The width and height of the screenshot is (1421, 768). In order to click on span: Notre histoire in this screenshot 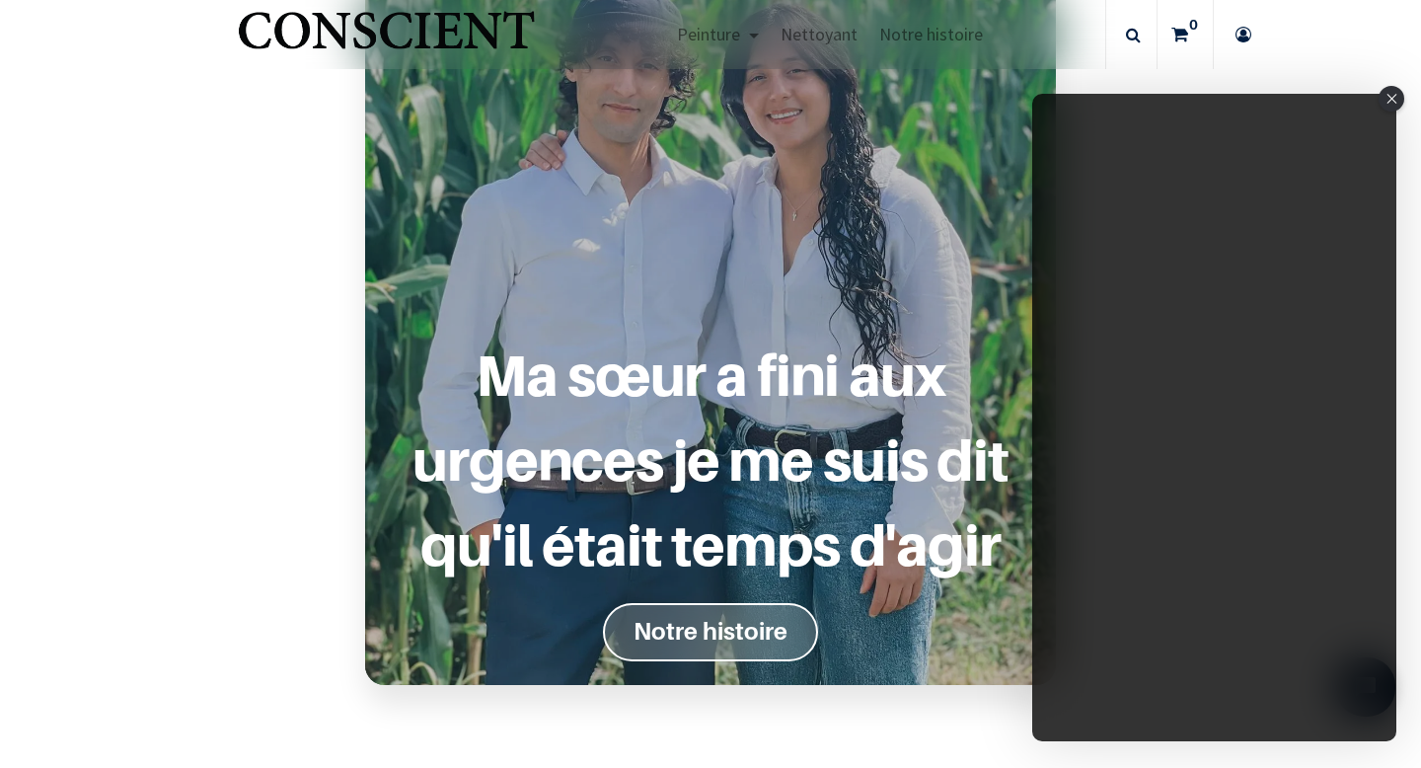, I will do `click(931, 34)`.